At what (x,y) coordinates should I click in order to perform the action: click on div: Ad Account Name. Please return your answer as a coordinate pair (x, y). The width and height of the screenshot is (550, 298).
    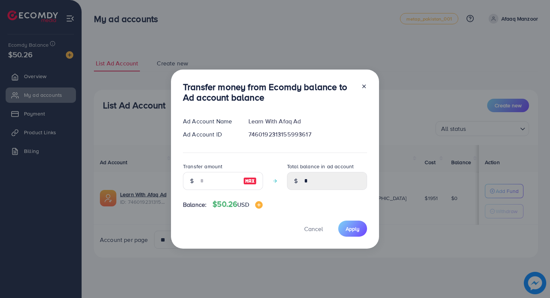
    Looking at the image, I should click on (209, 121).